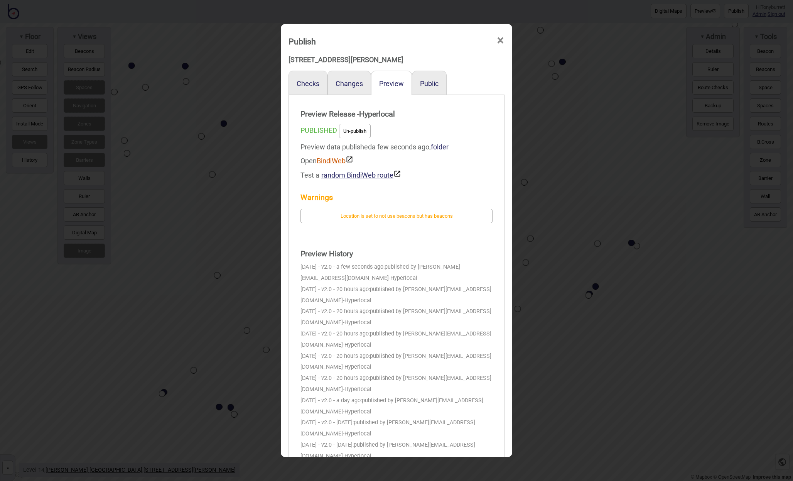  I want to click on div: Publish, so click(302, 41).